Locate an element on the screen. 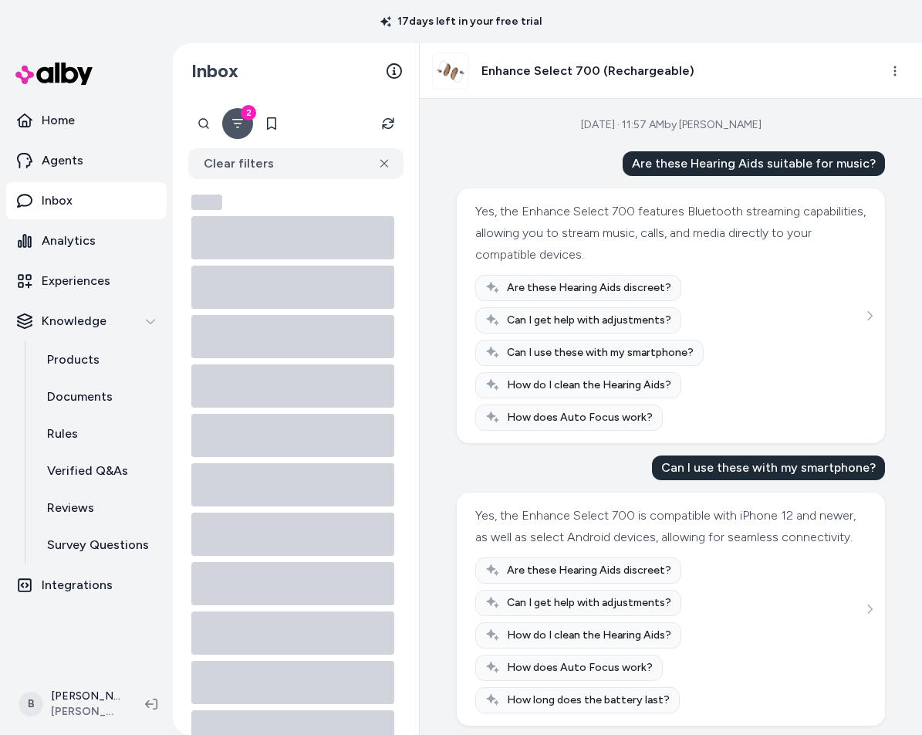  p: Integrations is located at coordinates (77, 585).